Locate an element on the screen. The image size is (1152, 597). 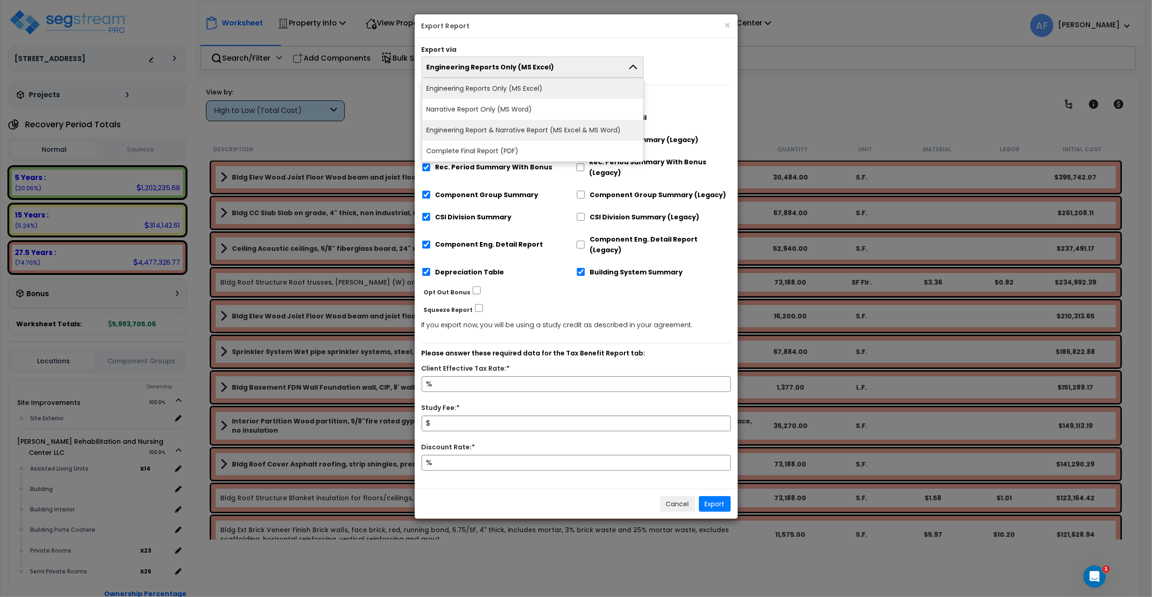
span: Engineering Reports Only (MS Excel) is located at coordinates (491, 67).